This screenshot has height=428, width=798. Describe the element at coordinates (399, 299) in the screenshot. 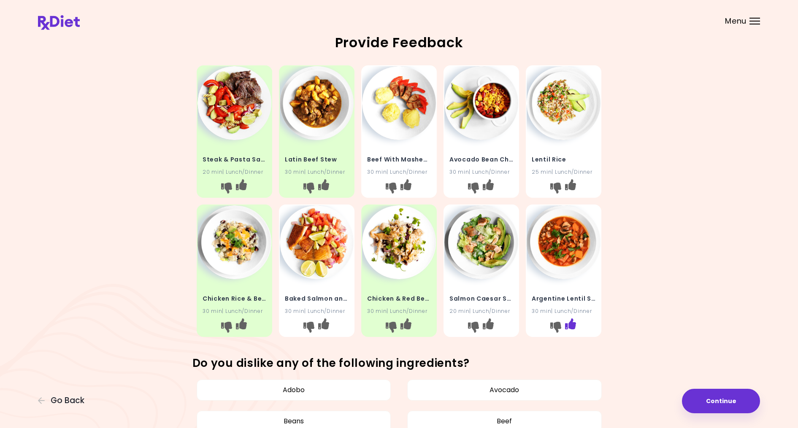

I see `h4: Chicken & Red Beans` at that location.